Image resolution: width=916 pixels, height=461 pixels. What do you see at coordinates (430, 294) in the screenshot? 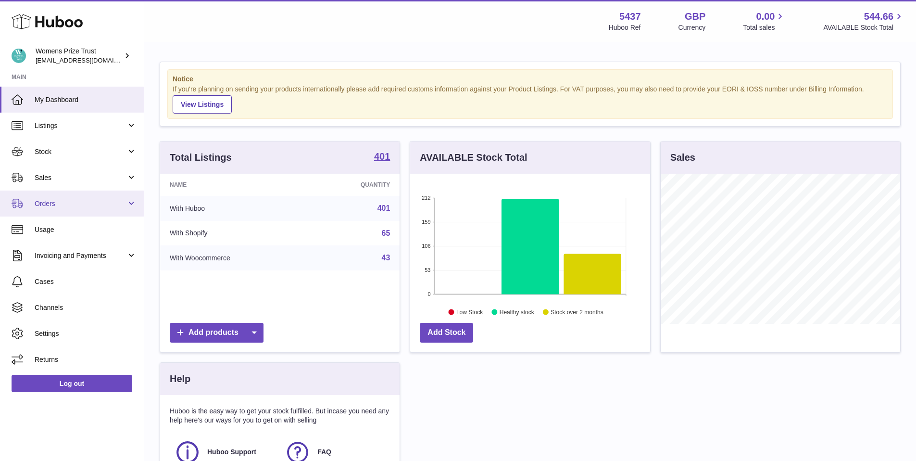
I see `text: 0` at bounding box center [430, 294].